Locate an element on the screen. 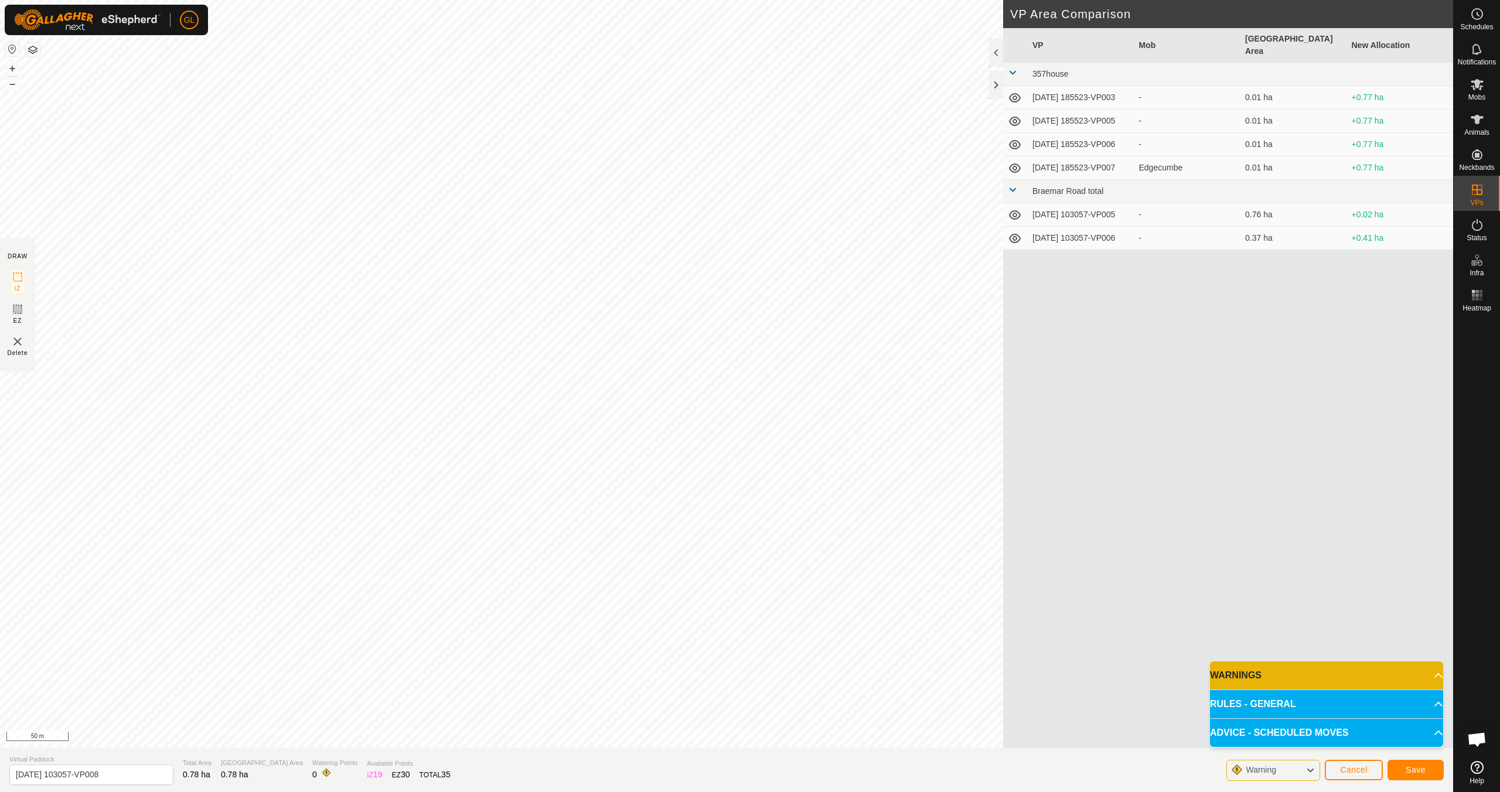  th: VP is located at coordinates (1081, 45).